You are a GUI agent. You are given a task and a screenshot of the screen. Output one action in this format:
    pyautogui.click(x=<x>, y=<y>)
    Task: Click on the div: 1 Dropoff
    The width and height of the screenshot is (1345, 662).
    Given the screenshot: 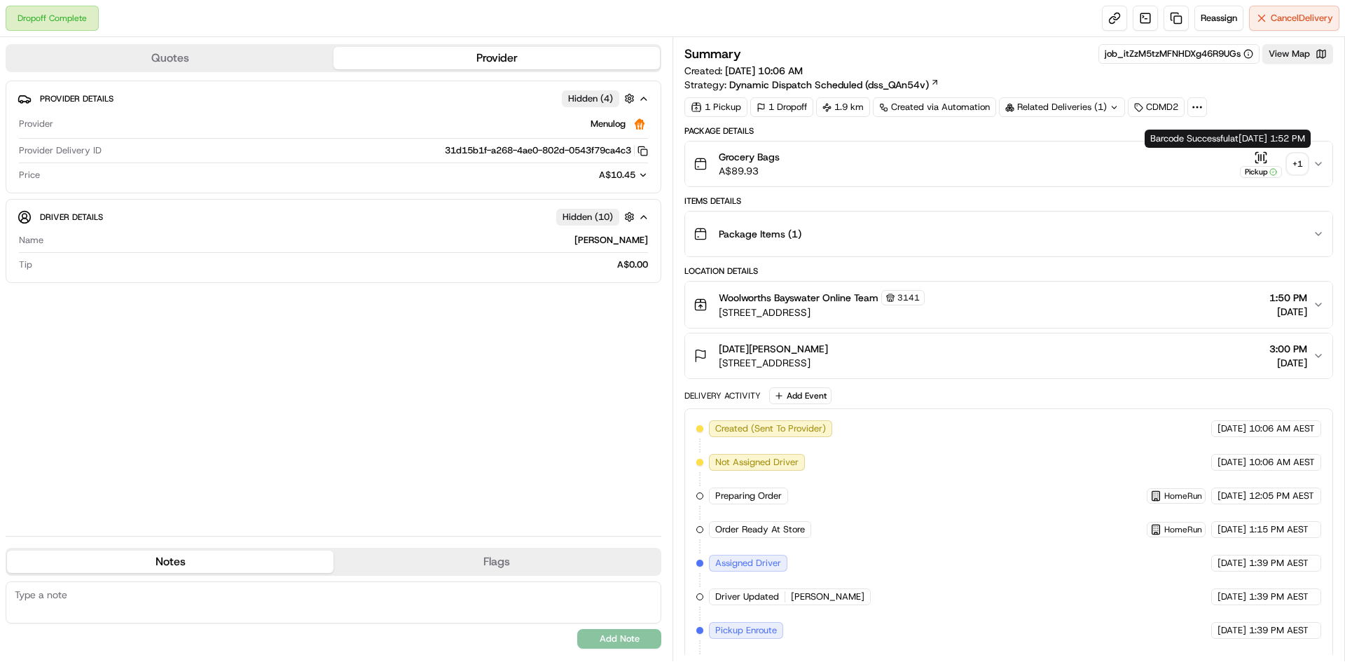 What is the action you would take?
    pyautogui.click(x=782, y=107)
    